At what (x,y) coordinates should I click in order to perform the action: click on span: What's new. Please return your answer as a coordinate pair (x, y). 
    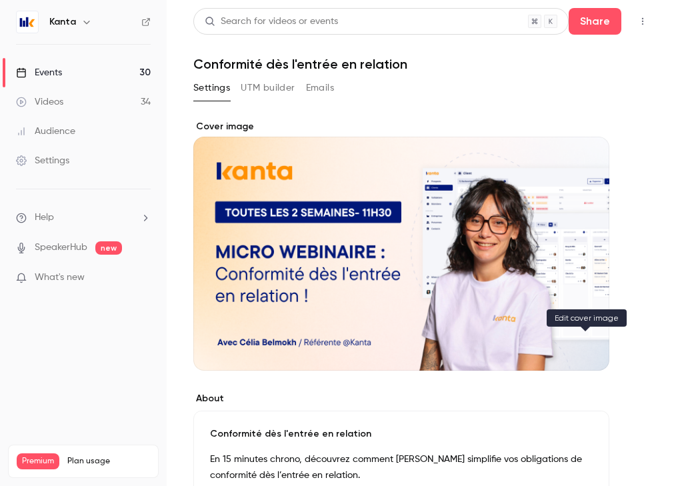
    Looking at the image, I should click on (59, 277).